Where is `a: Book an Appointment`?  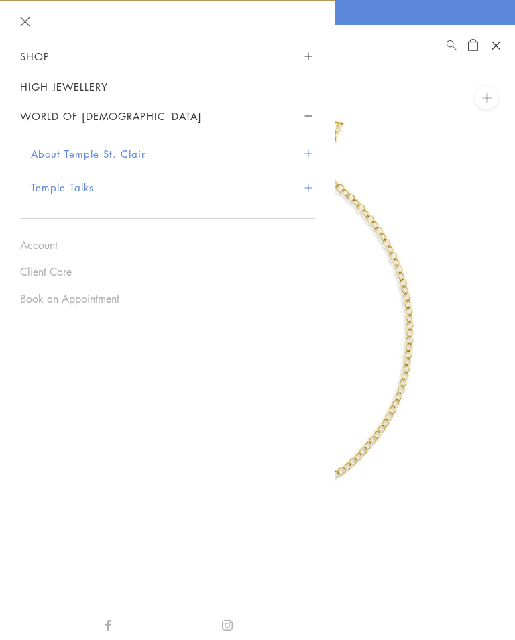
a: Book an Appointment is located at coordinates (168, 299).